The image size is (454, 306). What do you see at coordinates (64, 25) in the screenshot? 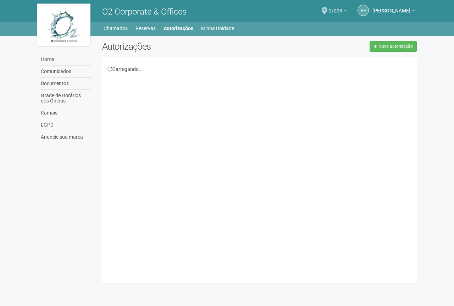
I see `img: logo.jpg` at bounding box center [64, 25].